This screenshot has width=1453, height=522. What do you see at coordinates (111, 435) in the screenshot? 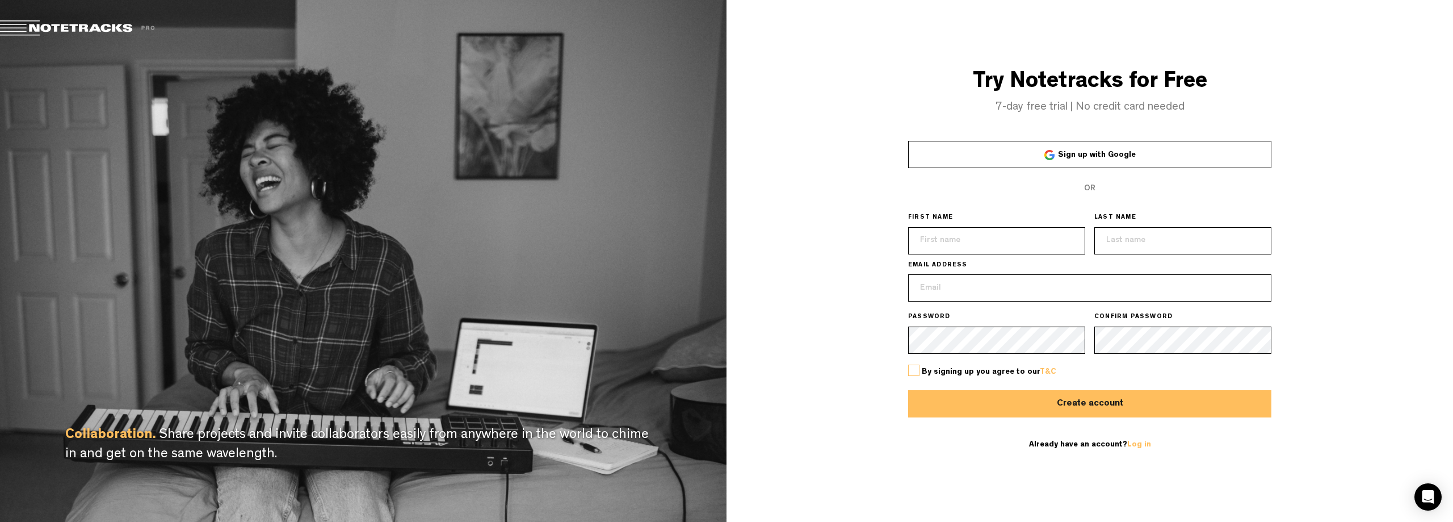
I see `span: Collaboration.` at bounding box center [111, 435].